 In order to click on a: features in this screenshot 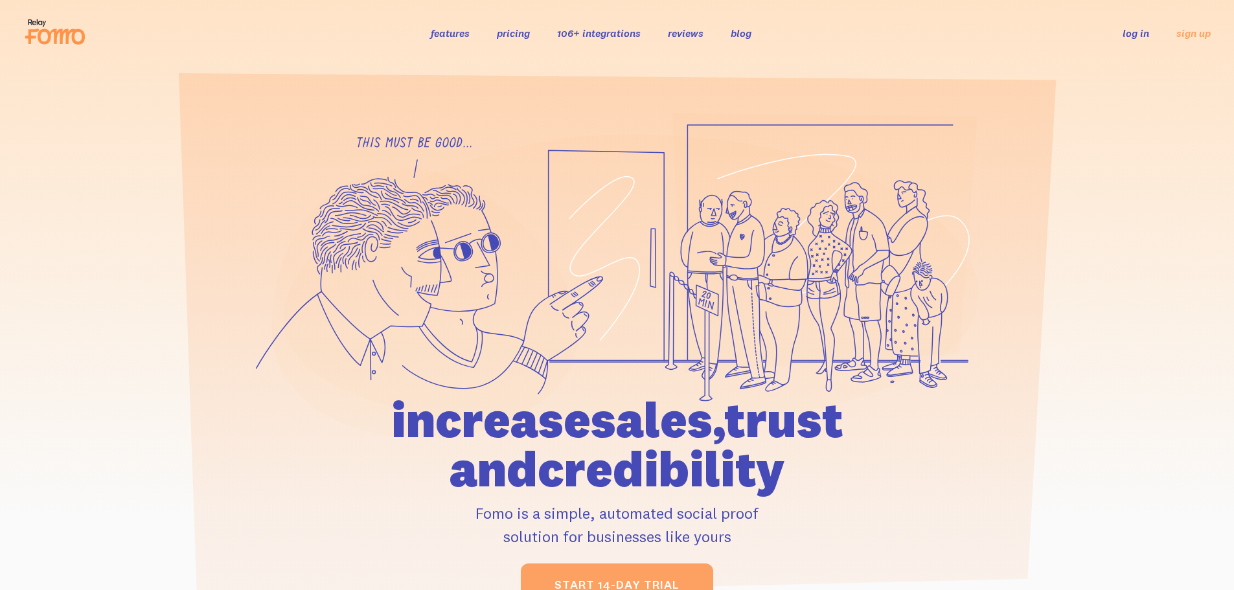, I will do `click(450, 33)`.